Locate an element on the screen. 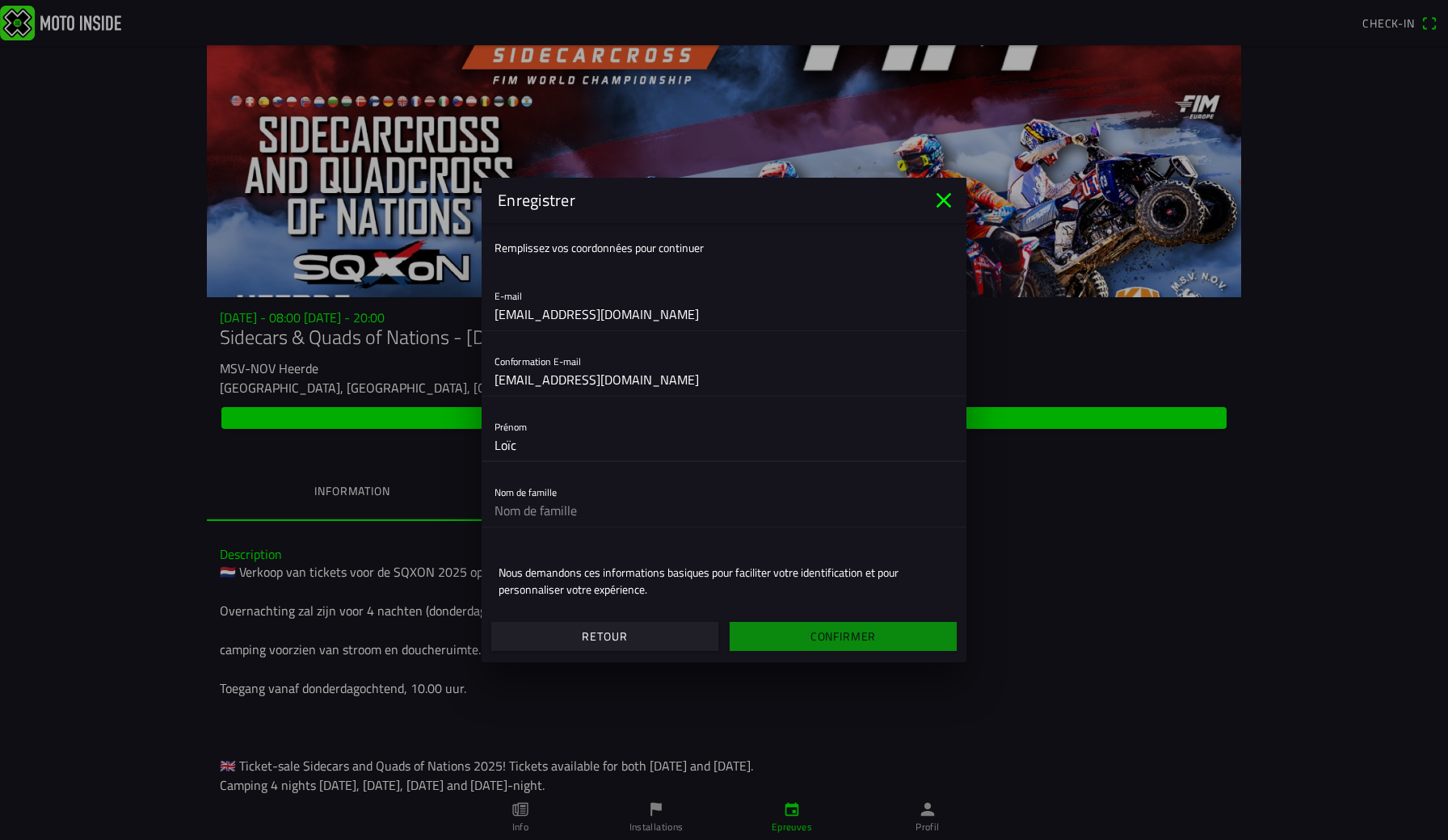  ion-text: Nous demandons ces informations basiques pour faciliter votre identification et pour personnalise... is located at coordinates (724, 581).